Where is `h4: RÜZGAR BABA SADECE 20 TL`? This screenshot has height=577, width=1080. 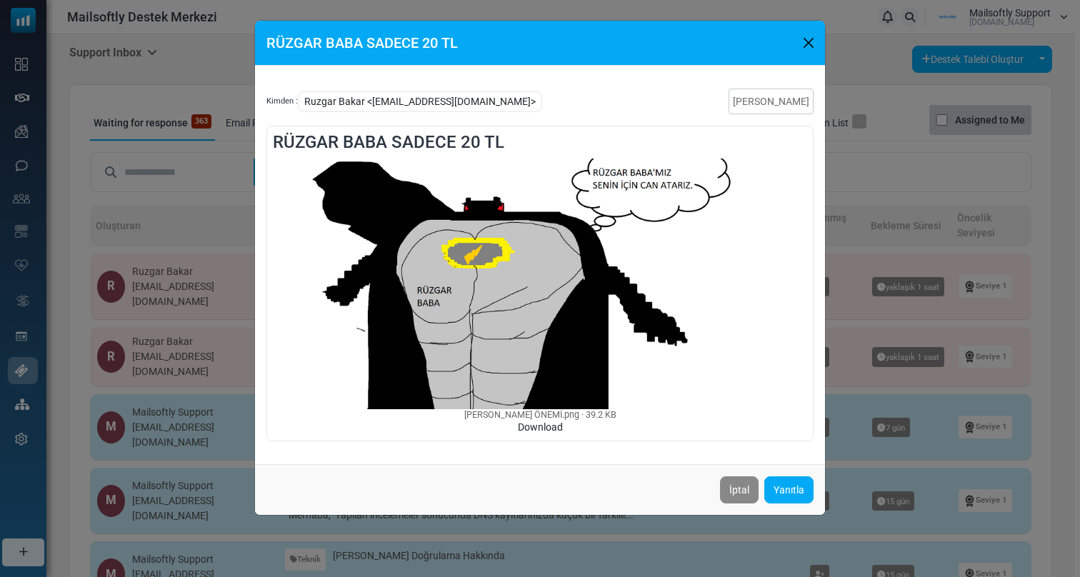
h4: RÜZGAR BABA SADECE 20 TL is located at coordinates (540, 142).